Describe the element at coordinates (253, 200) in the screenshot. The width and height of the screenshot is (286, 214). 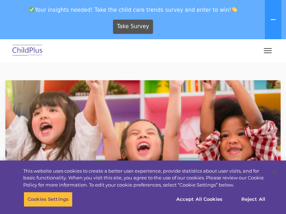
I see `button: Reject All` at that location.